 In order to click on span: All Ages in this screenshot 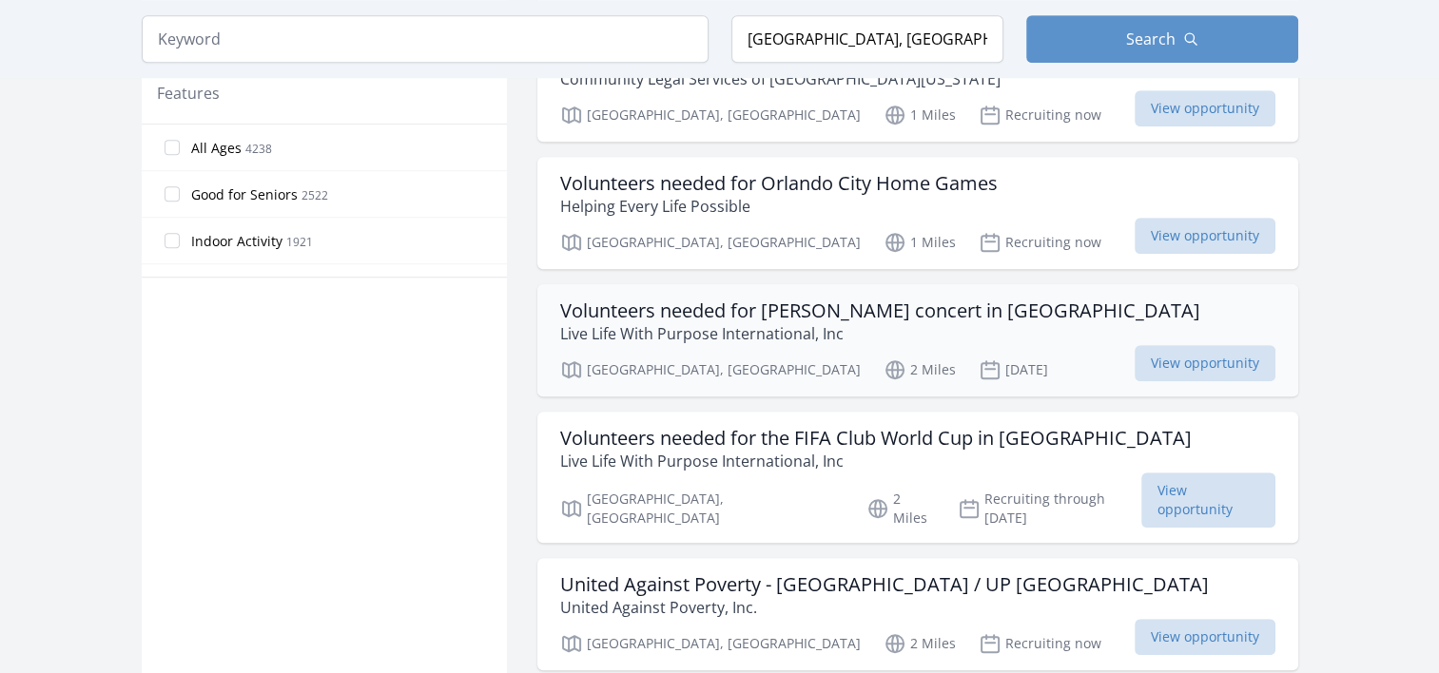, I will do `click(216, 148)`.